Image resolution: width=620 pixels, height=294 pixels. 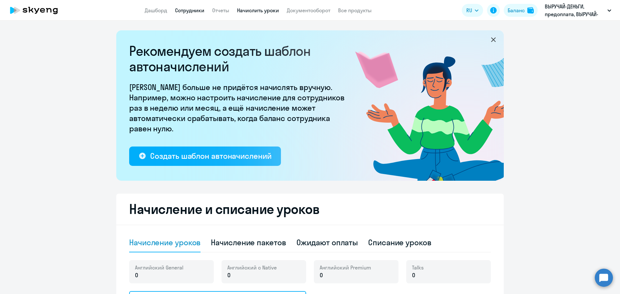 What do you see at coordinates (345, 268) in the screenshot?
I see `span: Английский Premium` at bounding box center [345, 268].